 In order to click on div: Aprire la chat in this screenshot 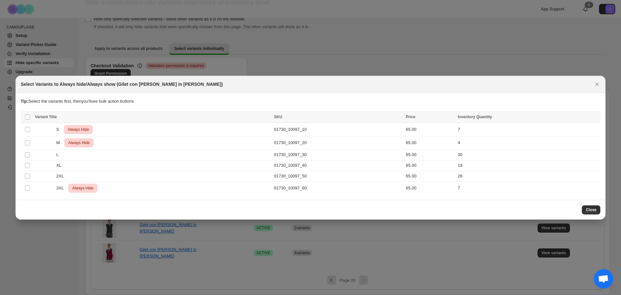, I will do `click(604, 278)`.